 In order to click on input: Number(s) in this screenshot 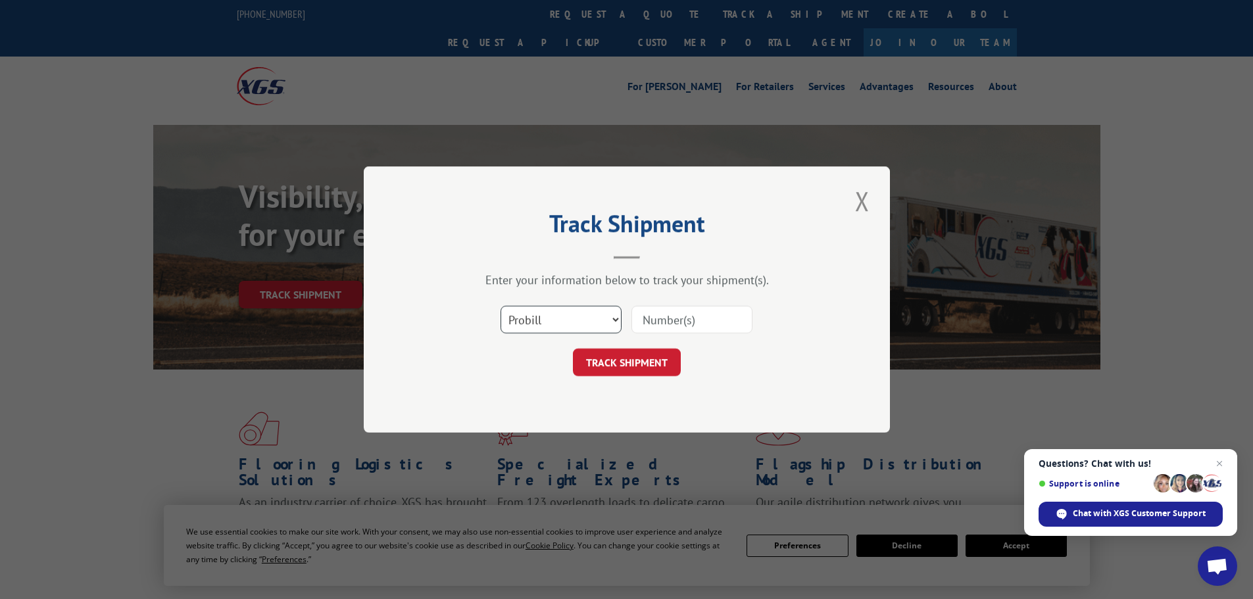, I will do `click(692, 320)`.